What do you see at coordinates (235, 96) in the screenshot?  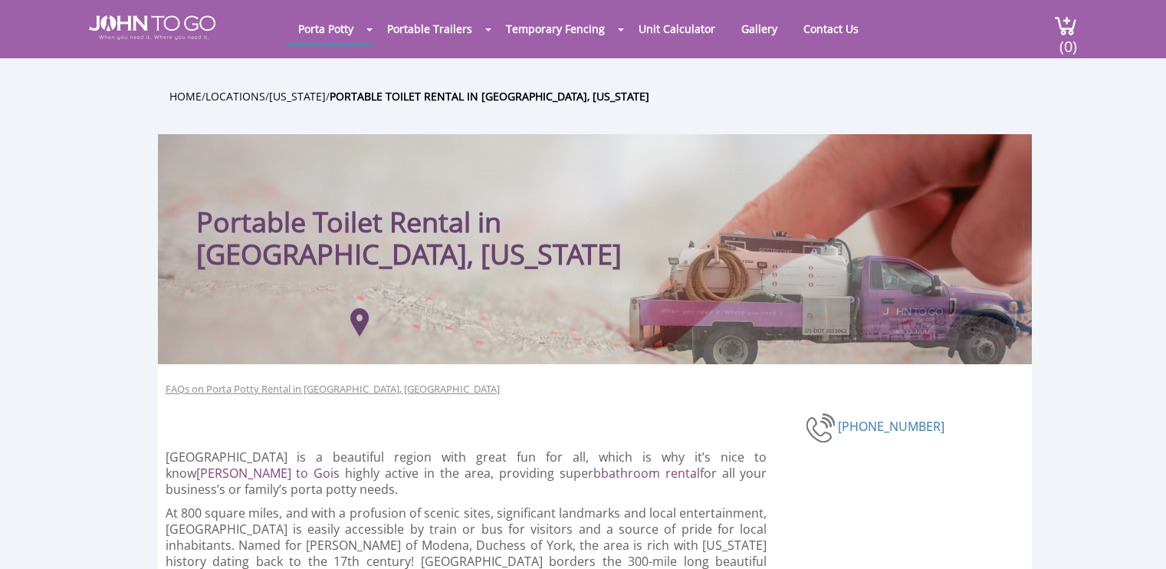 I see `a: Locations` at bounding box center [235, 96].